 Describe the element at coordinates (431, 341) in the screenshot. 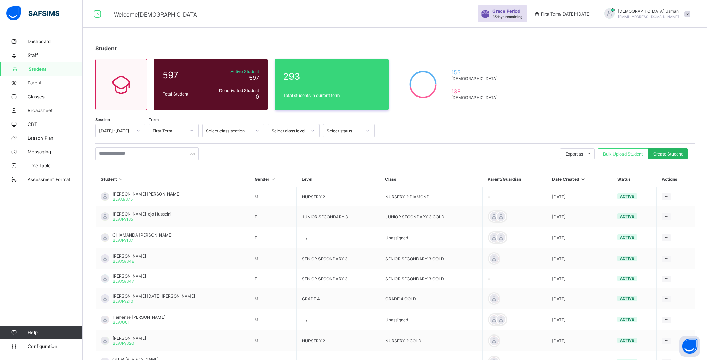

I see `td: NURSERY 2 GOLD` at that location.